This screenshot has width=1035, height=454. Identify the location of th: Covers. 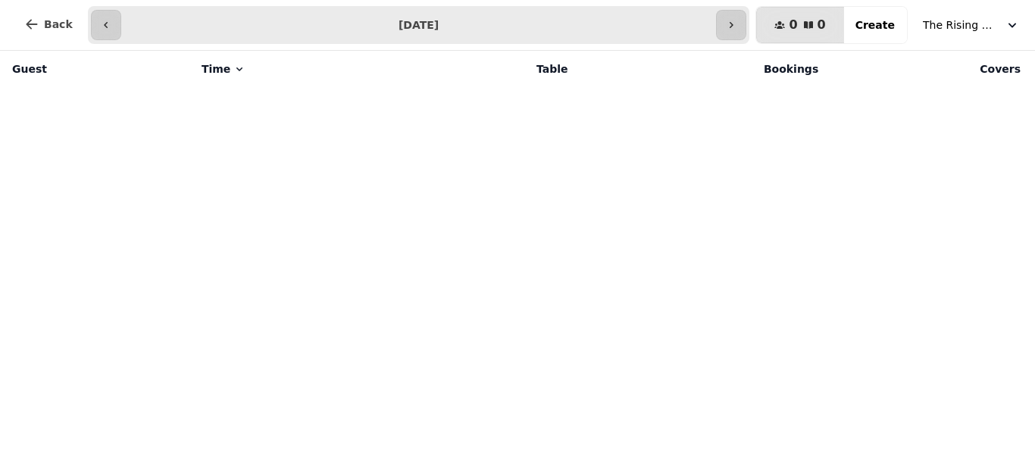
(928, 69).